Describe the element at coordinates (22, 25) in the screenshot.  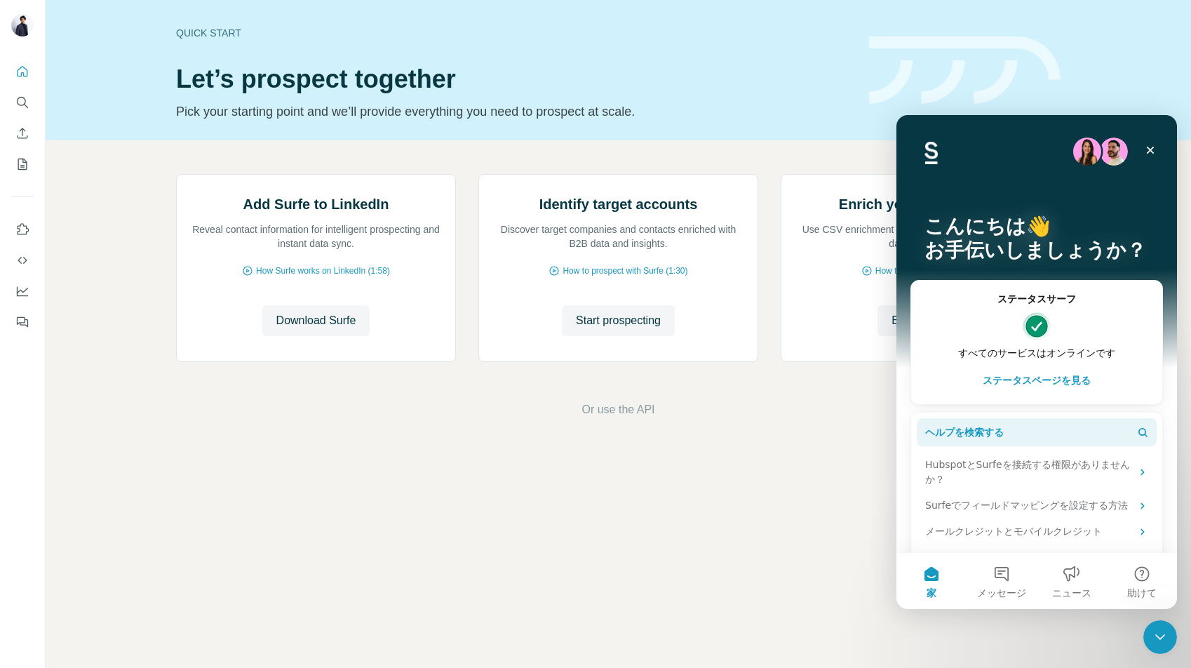
I see `img: アバター` at that location.